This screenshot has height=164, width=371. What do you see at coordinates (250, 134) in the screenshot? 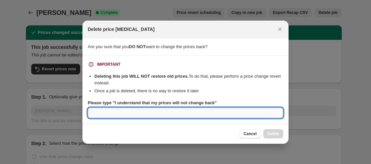
I see `span: Cancel` at bounding box center [250, 134].